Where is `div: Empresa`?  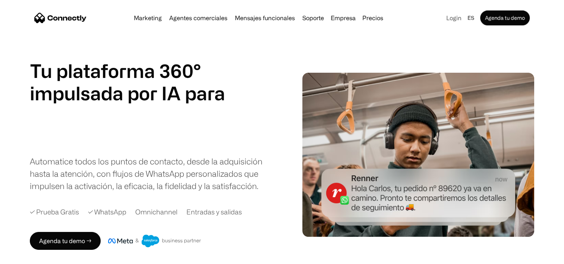
div: Empresa is located at coordinates (343, 18).